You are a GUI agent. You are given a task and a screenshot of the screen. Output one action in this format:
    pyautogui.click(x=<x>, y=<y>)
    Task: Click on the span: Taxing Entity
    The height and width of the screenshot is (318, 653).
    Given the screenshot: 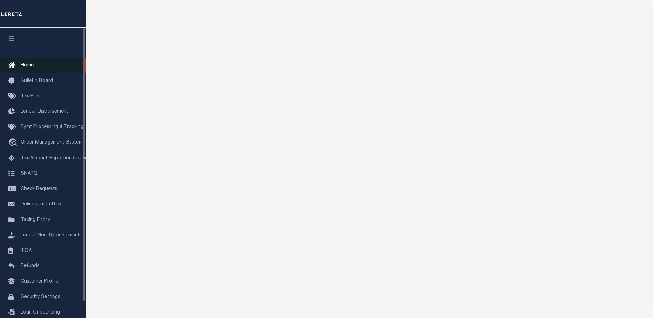 What is the action you would take?
    pyautogui.click(x=35, y=220)
    